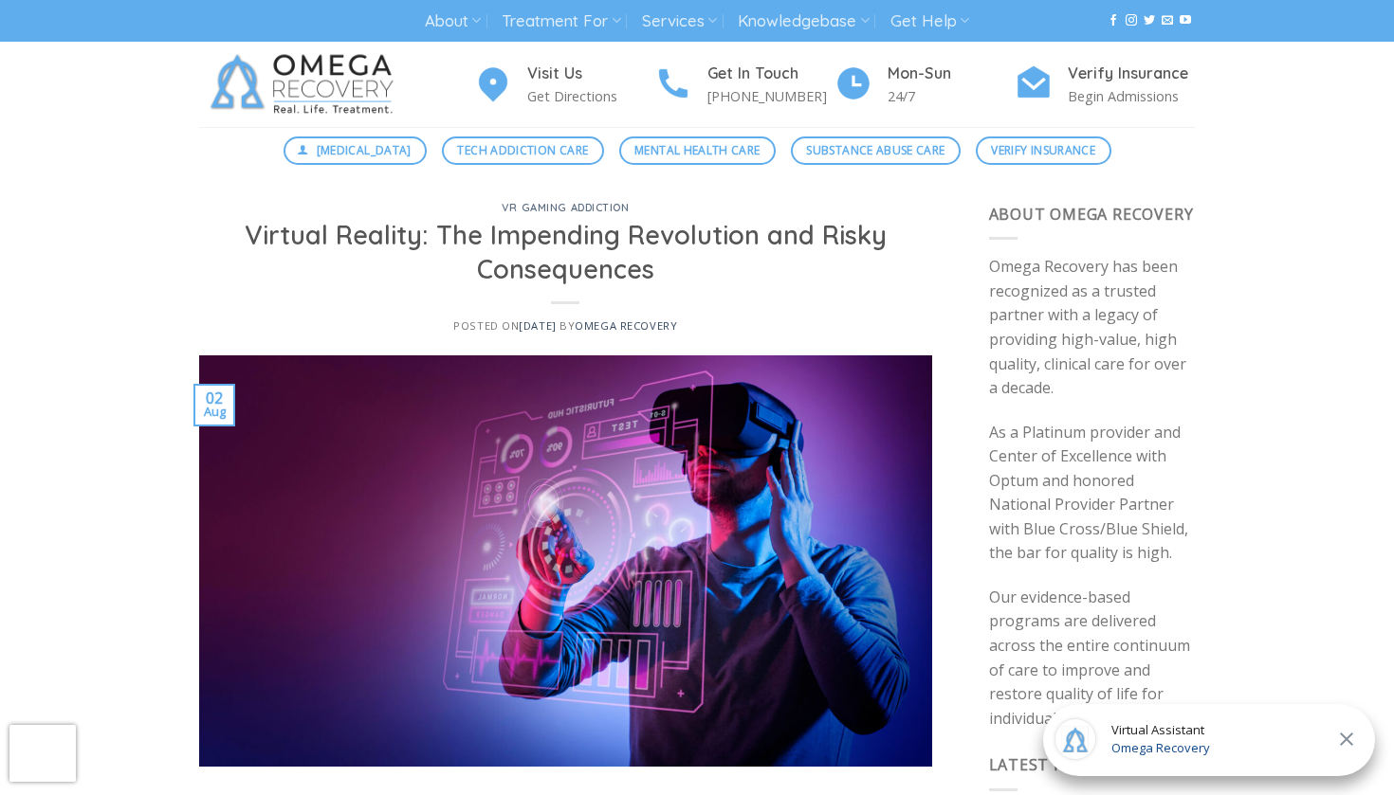 The width and height of the screenshot is (1394, 795). I want to click on h4: Verify Insurance, so click(1131, 74).